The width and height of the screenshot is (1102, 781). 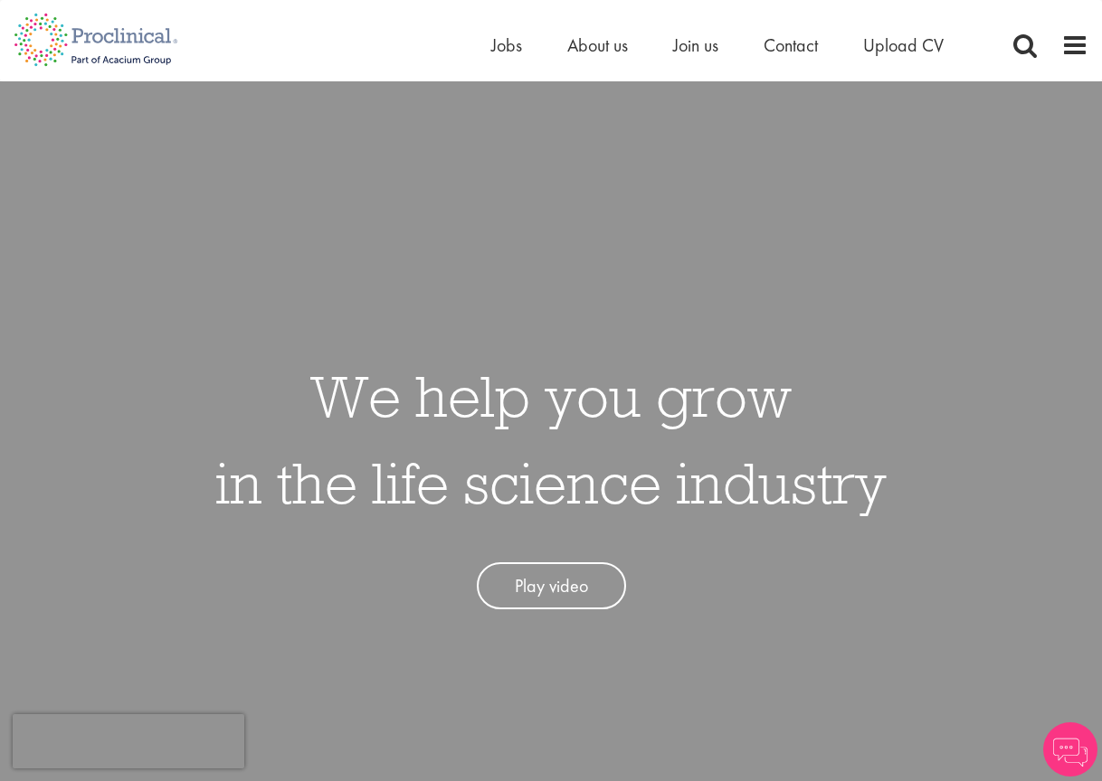 What do you see at coordinates (695, 45) in the screenshot?
I see `a: Join us` at bounding box center [695, 45].